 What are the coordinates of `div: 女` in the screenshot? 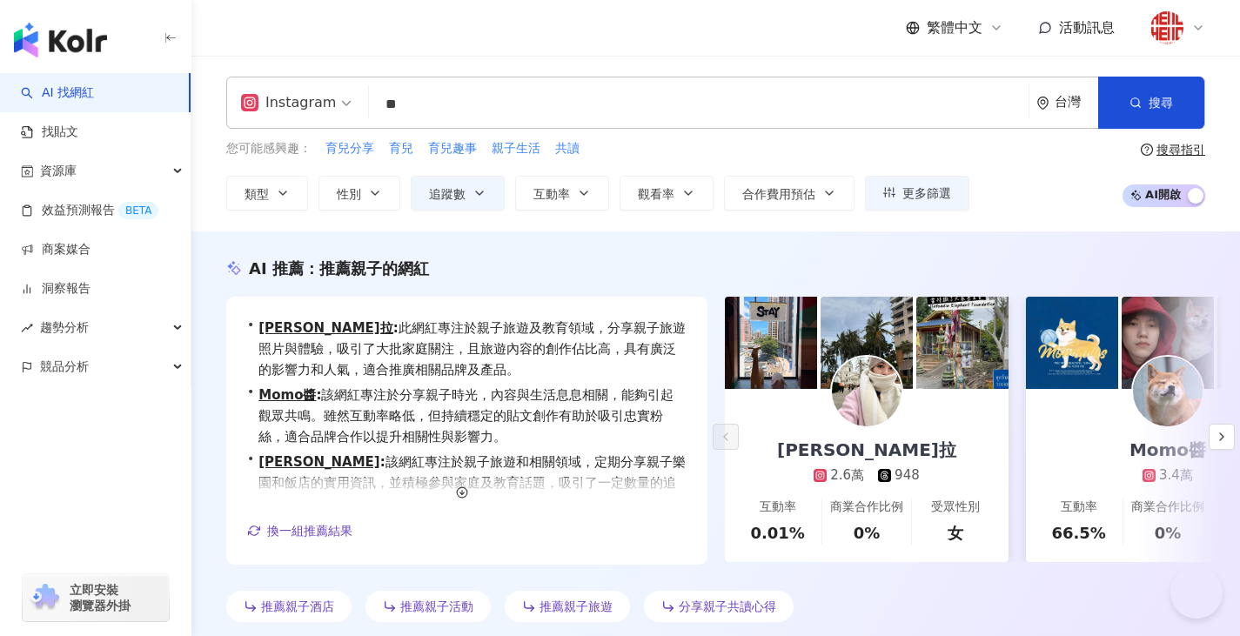 It's located at (955, 532).